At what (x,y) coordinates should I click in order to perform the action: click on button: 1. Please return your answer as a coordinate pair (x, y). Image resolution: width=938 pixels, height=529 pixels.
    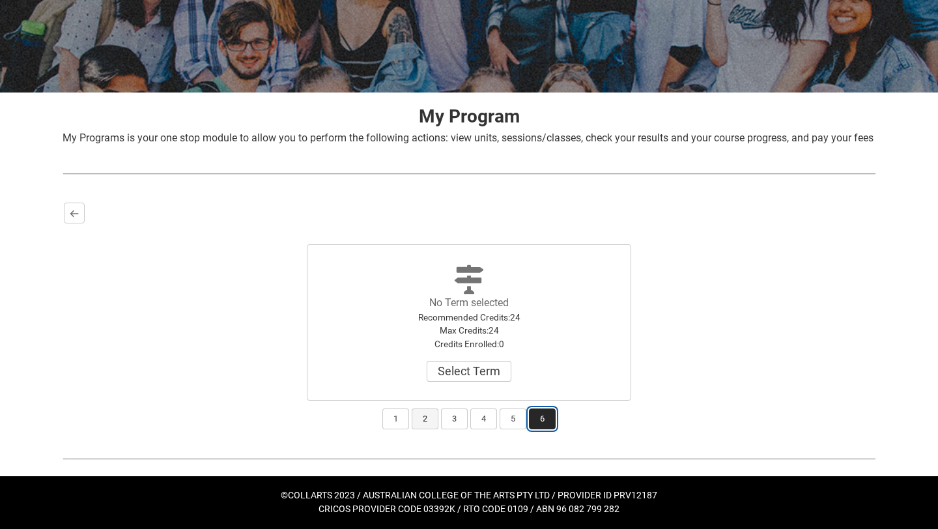
    Looking at the image, I should click on (395, 419).